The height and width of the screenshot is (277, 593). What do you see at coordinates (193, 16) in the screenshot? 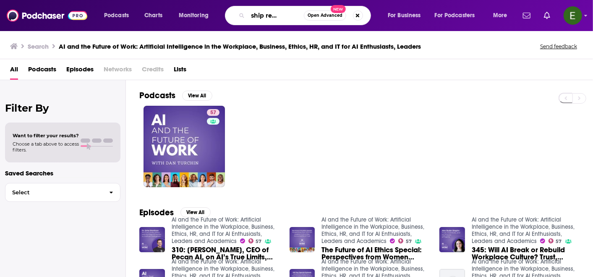
I see `span: Monitoring` at bounding box center [193, 16].